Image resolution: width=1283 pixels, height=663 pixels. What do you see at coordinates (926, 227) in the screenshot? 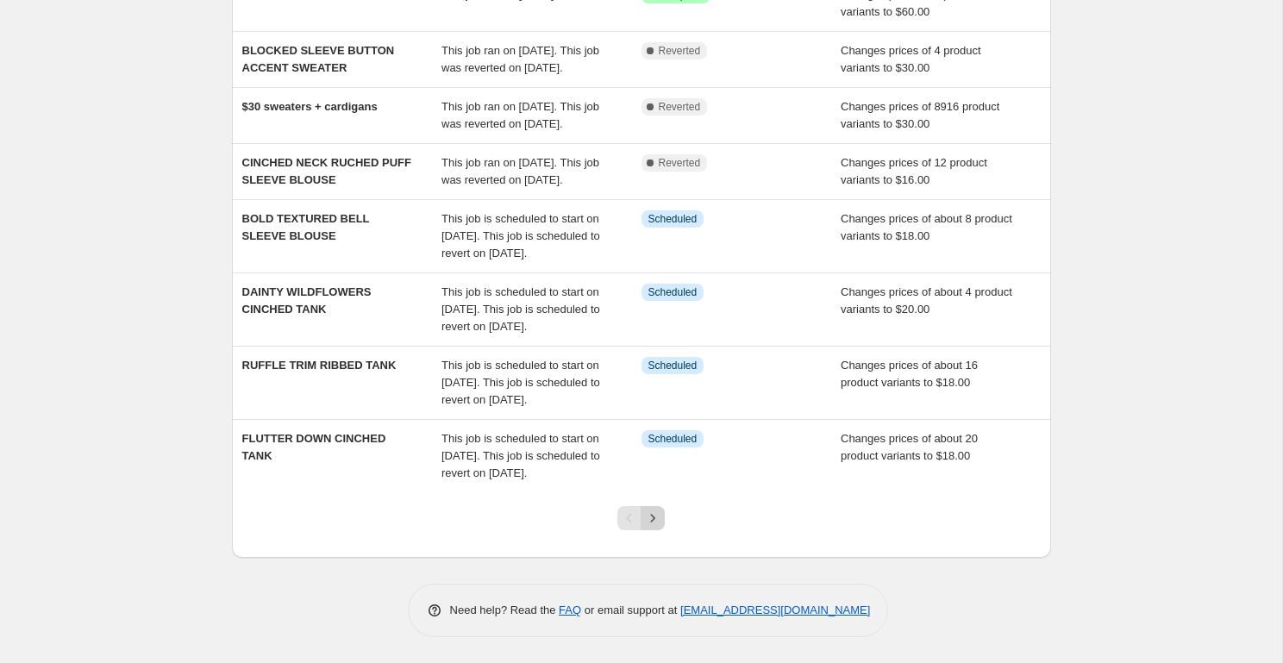
I see `span: Changes prices of about 8 product variants to $18.00` at bounding box center [926, 227].